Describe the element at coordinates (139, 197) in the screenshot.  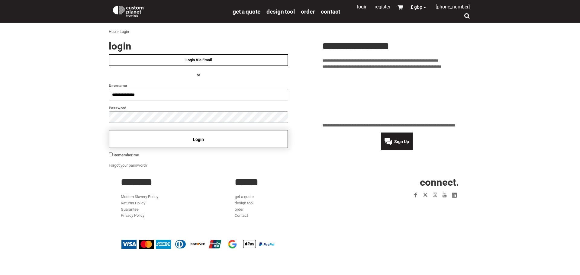
I see `a: Modern Slavery Policy` at that location.